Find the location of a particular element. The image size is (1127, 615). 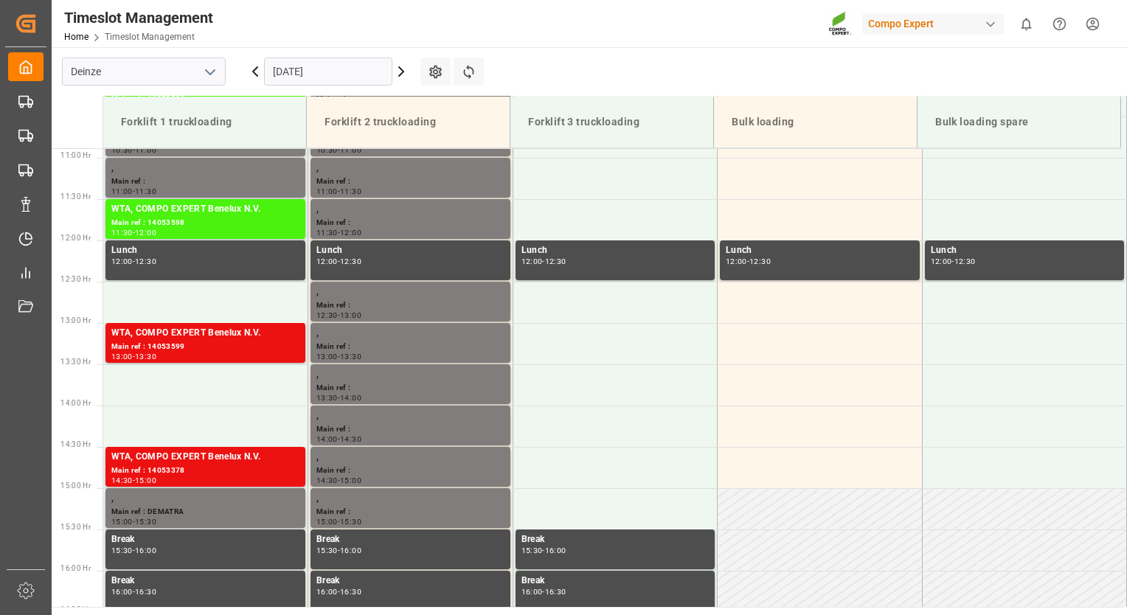

div: Forklift 1 truckloading is located at coordinates (204, 122).